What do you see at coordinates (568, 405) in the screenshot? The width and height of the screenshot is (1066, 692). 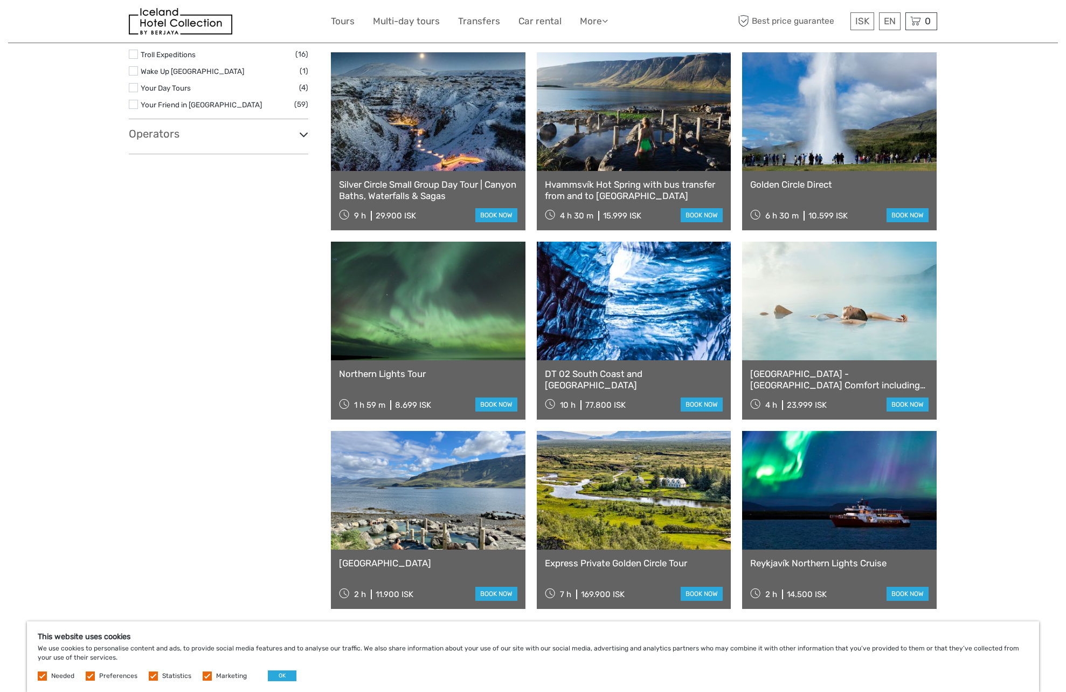 I see `span: 10 h` at bounding box center [568, 405].